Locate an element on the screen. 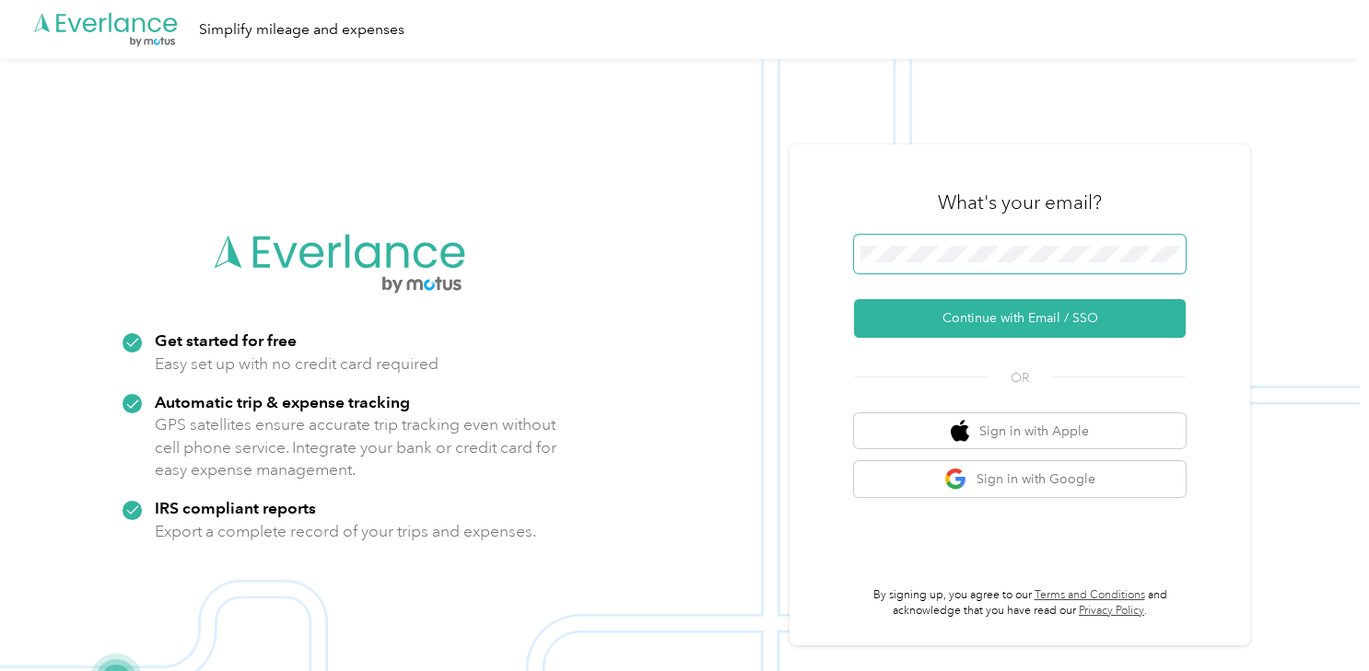  img: apple logo is located at coordinates (960, 431).